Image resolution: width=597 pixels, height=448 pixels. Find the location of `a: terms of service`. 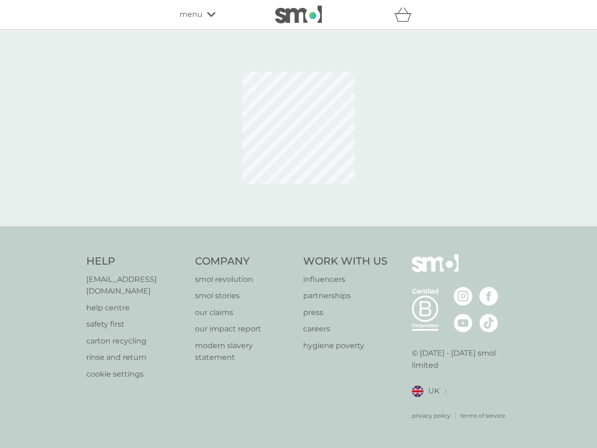

a: terms of service is located at coordinates (483, 415).